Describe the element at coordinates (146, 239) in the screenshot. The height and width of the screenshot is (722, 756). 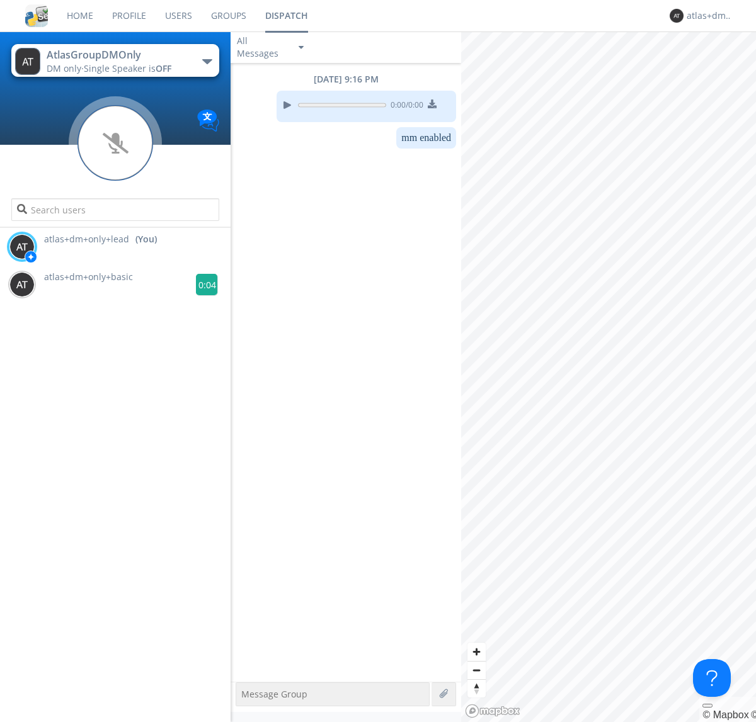
I see `div: (You)` at that location.